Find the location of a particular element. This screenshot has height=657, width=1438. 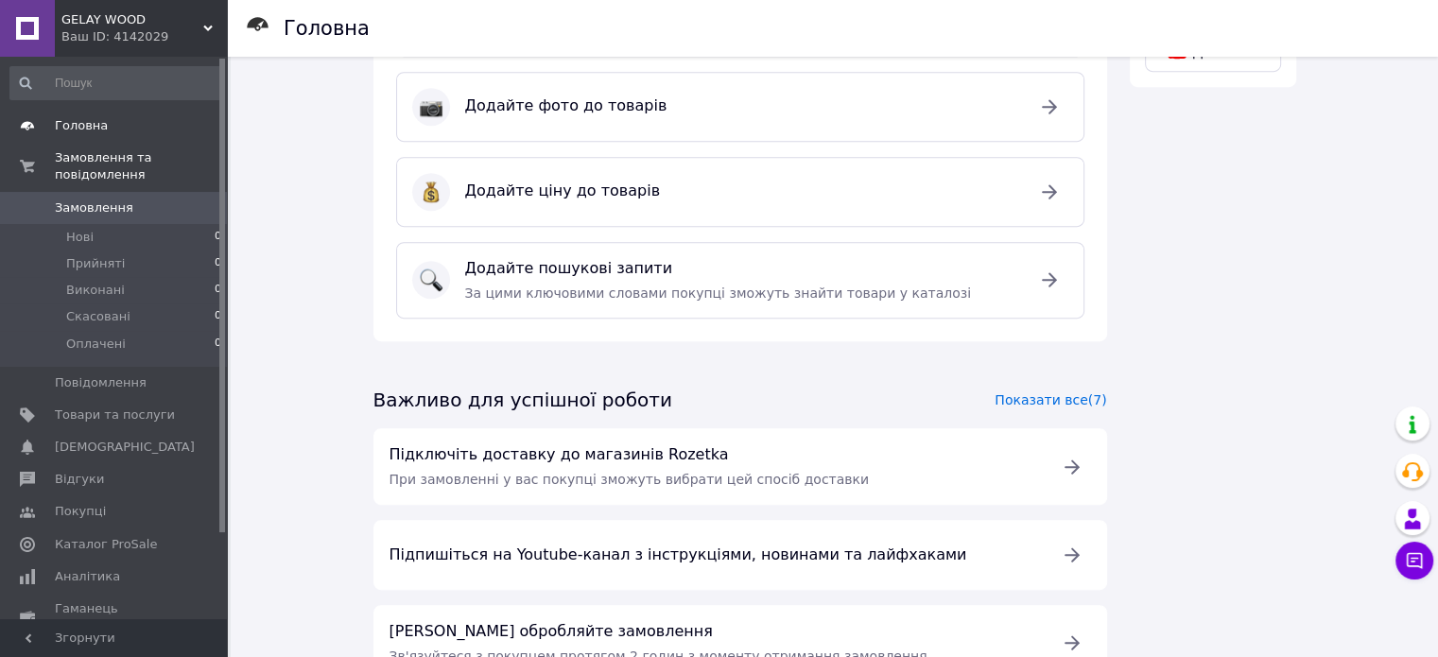

img: :mag: is located at coordinates (431, 280).